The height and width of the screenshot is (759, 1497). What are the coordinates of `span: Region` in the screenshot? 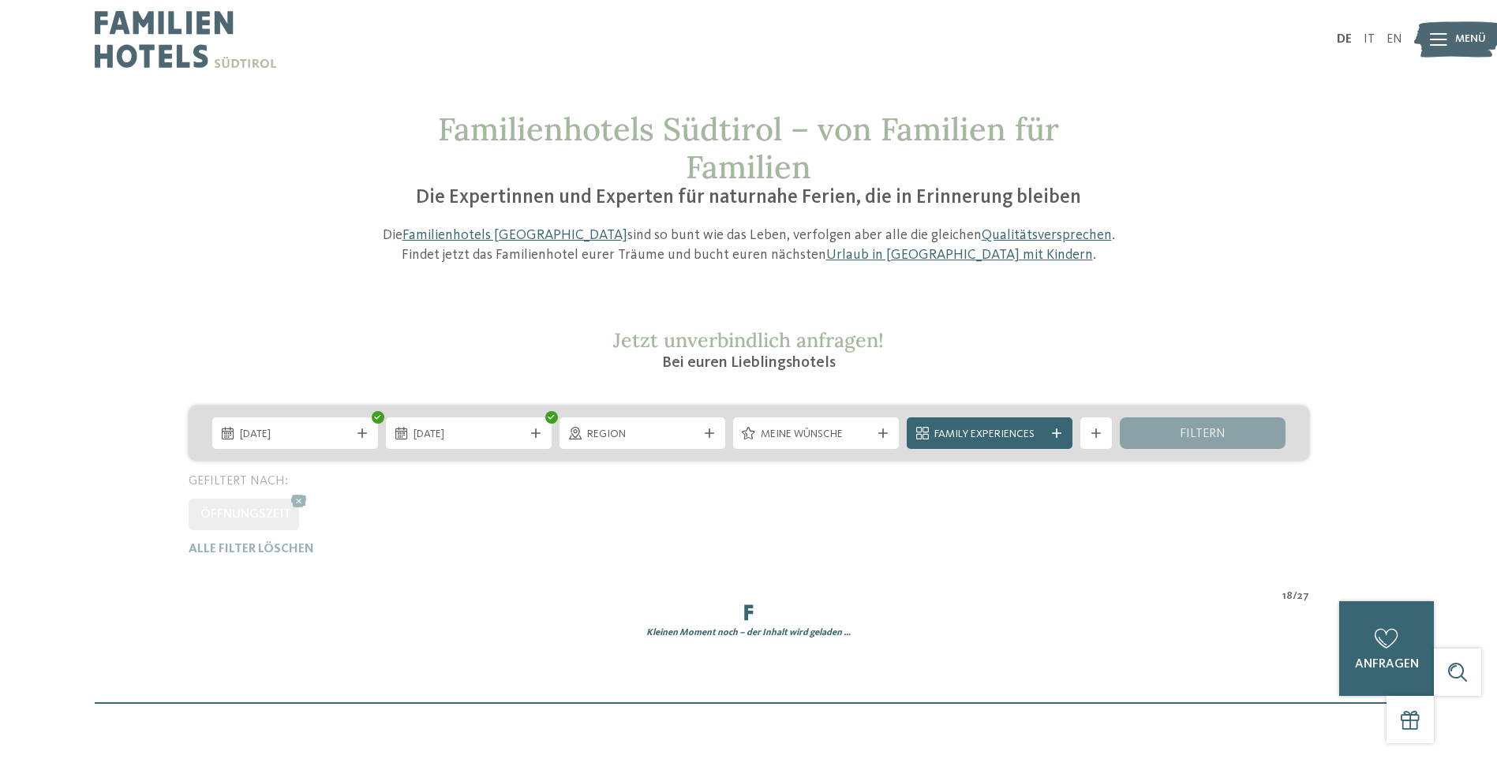 It's located at (642, 435).